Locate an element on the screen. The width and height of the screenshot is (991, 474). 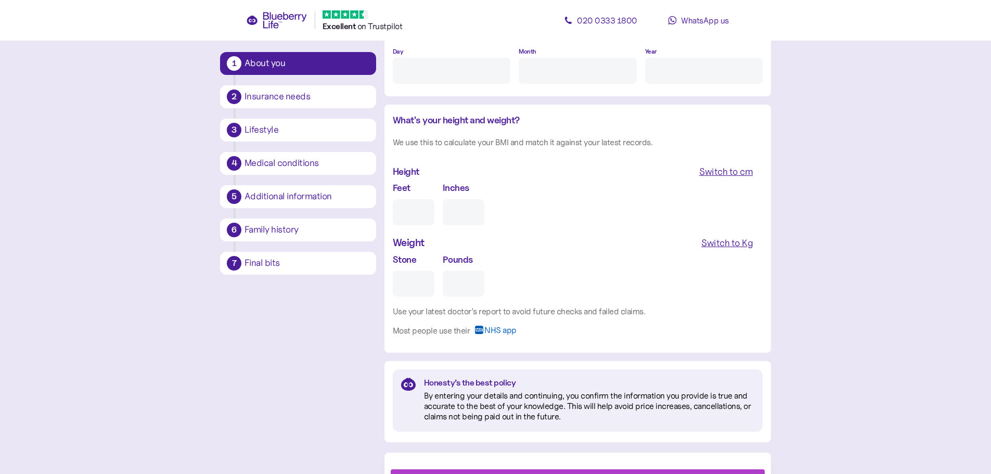
label: Feet is located at coordinates (402, 187).